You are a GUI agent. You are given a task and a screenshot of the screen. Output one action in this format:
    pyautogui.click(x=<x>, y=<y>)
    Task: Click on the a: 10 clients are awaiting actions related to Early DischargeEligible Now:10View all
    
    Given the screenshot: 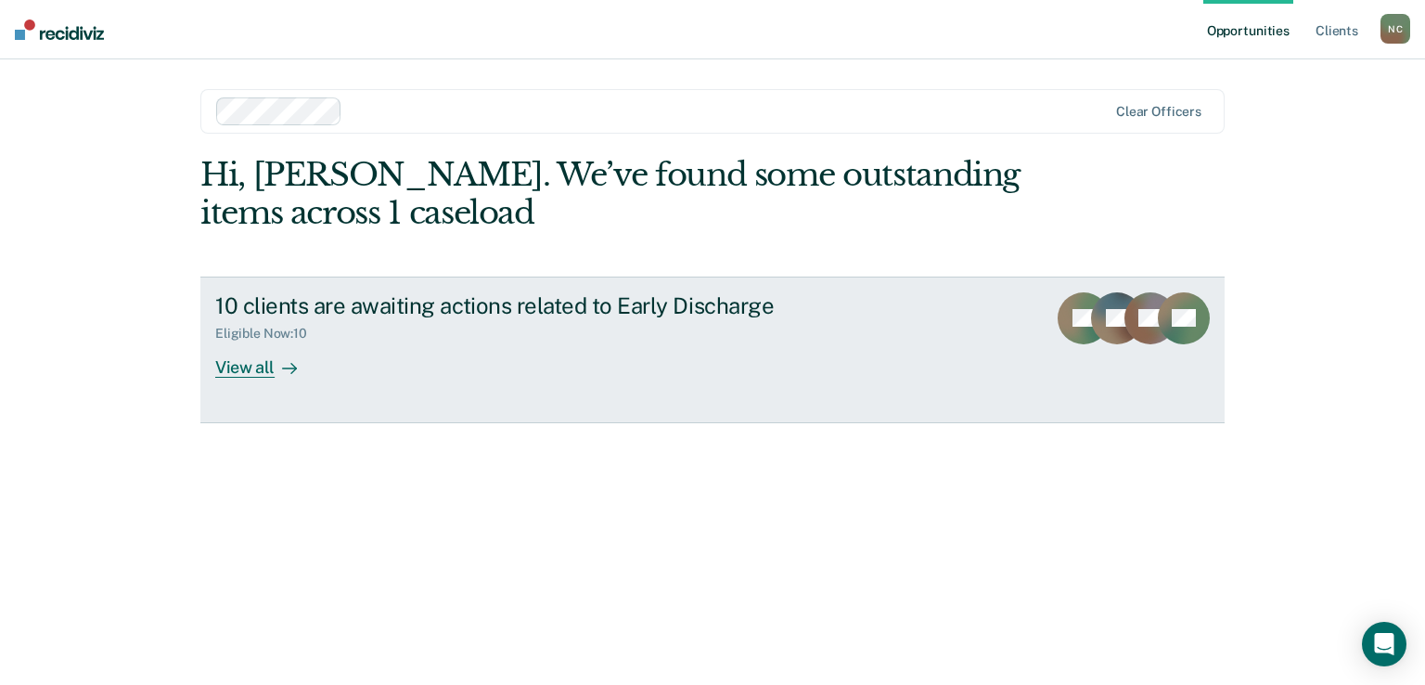 What is the action you would take?
    pyautogui.click(x=712, y=350)
    